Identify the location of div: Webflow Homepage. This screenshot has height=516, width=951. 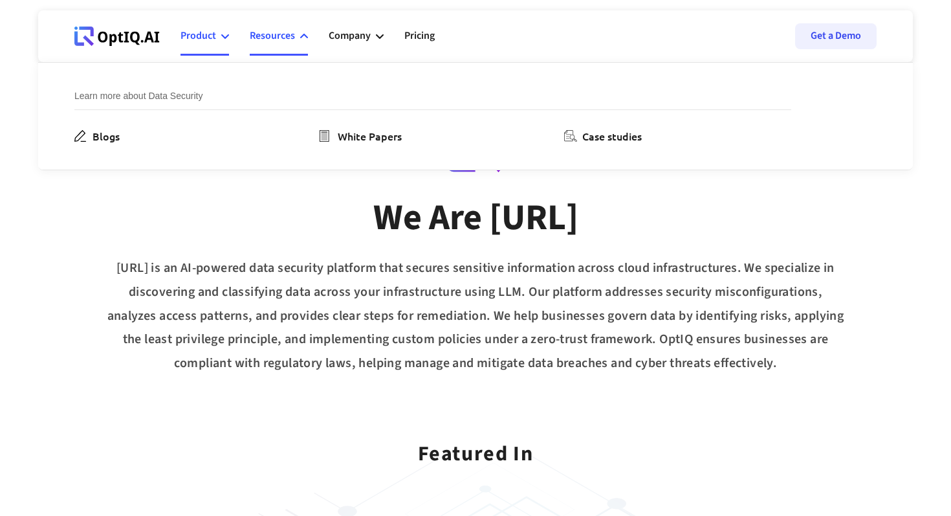
(74, 45).